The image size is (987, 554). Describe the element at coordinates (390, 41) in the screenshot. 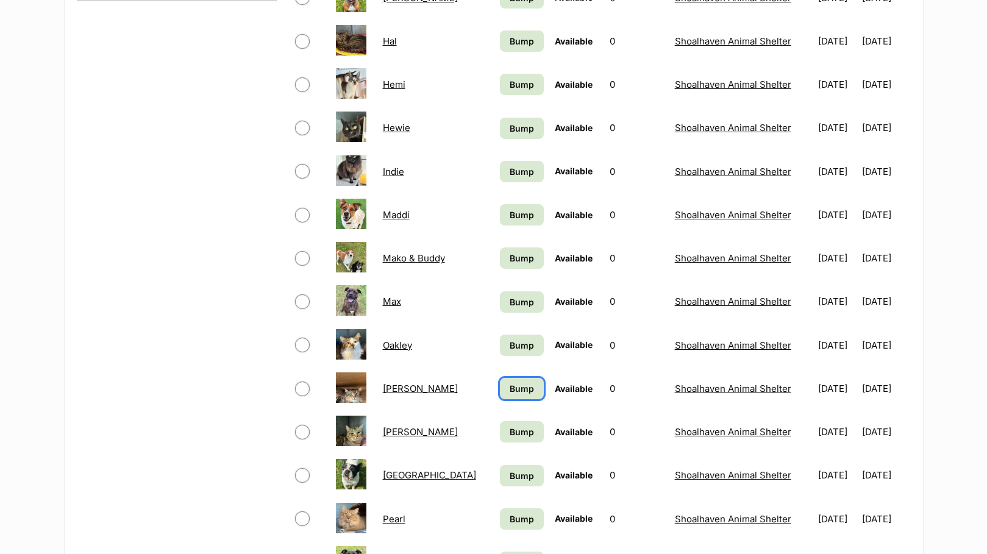

I see `a: Hal` at that location.